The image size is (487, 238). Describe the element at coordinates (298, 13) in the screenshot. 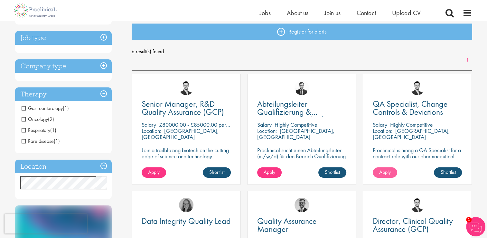

I see `a: About us` at that location.